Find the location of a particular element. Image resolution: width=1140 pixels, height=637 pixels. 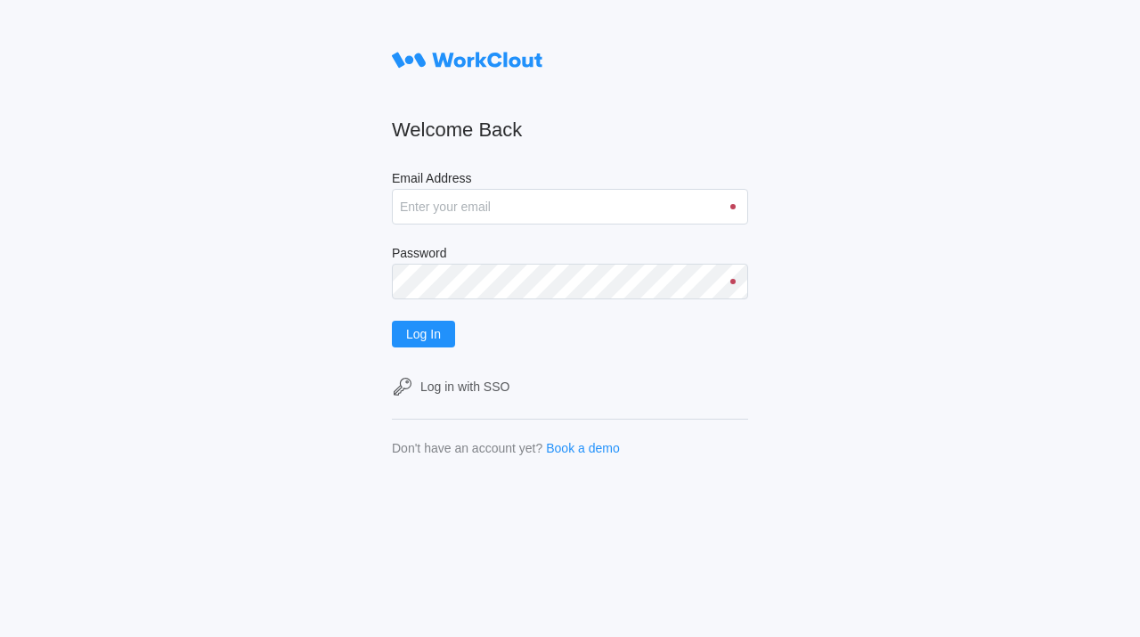

div: Book a demo is located at coordinates (582, 448).